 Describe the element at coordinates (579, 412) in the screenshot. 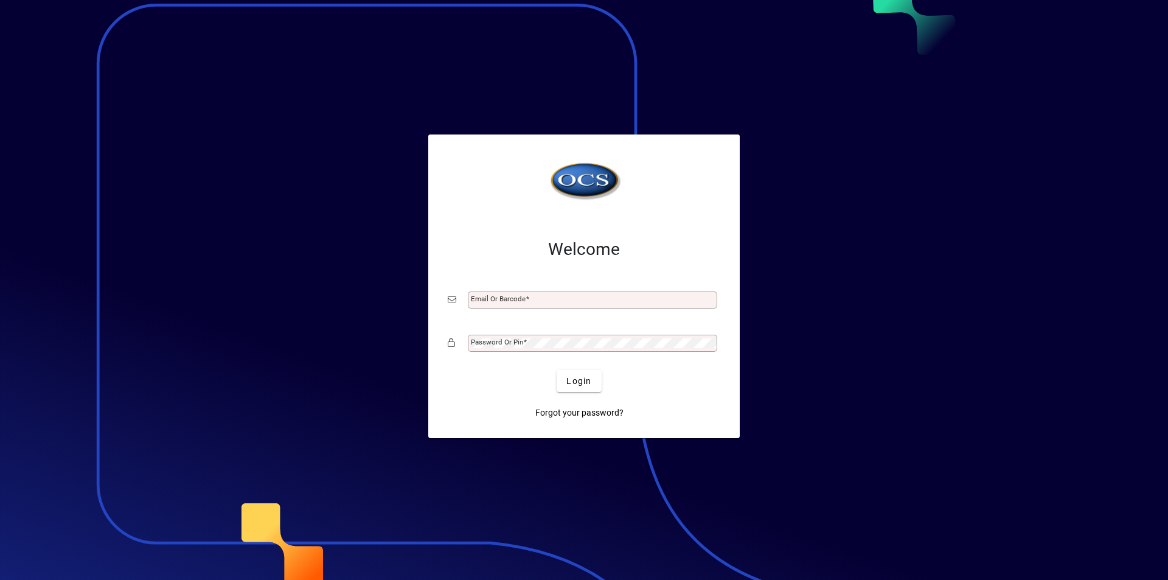

I see `span: Forgot your password?` at that location.